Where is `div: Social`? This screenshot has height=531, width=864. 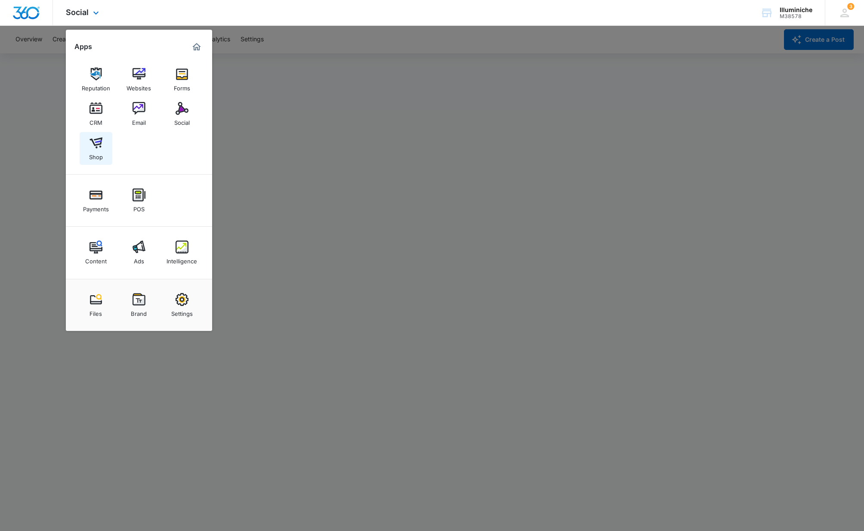
div: Social is located at coordinates (182, 121).